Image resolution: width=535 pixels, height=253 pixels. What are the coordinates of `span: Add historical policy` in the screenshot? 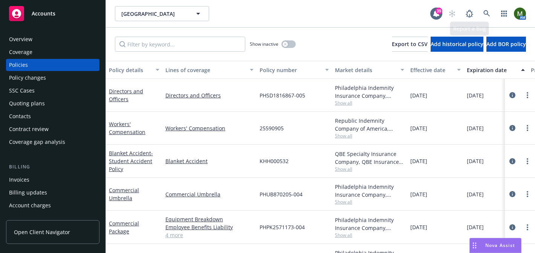 It's located at (457, 44).